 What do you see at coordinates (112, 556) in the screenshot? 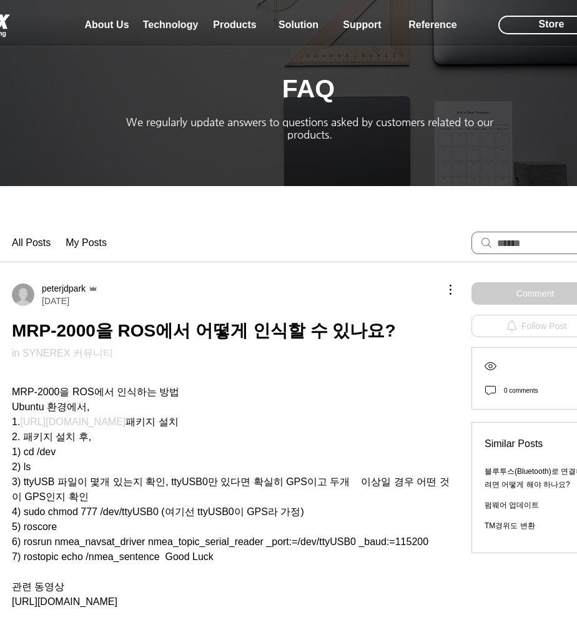
I see `span: 7) rostopic echo /nmea_sentence Good Luck` at bounding box center [112, 556].